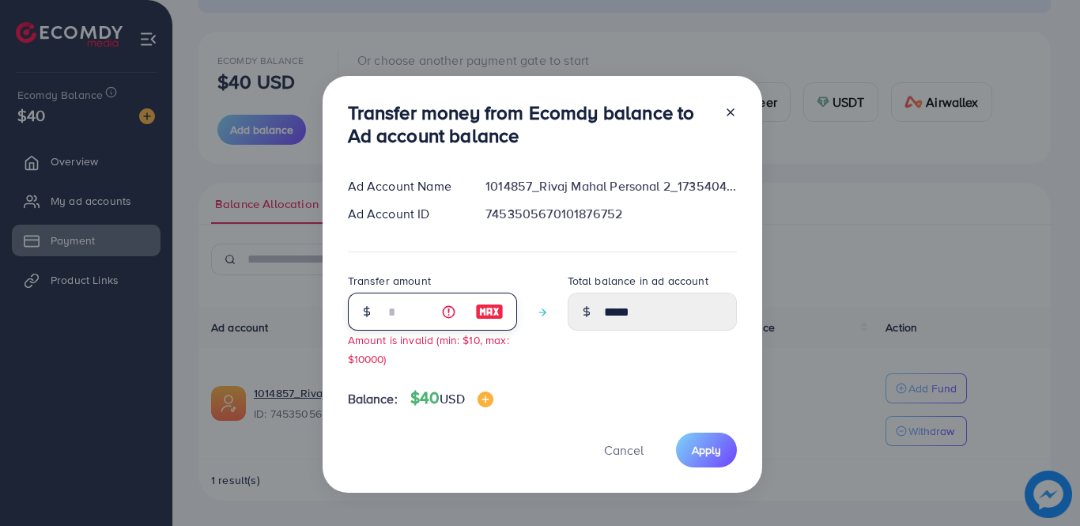 Image resolution: width=1080 pixels, height=526 pixels. I want to click on h4: $40, so click(452, 398).